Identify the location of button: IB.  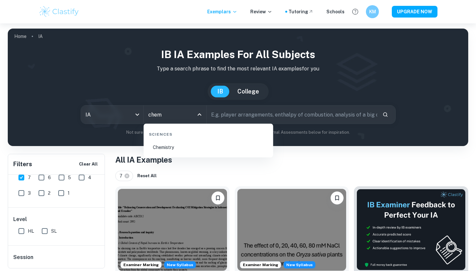
(220, 91).